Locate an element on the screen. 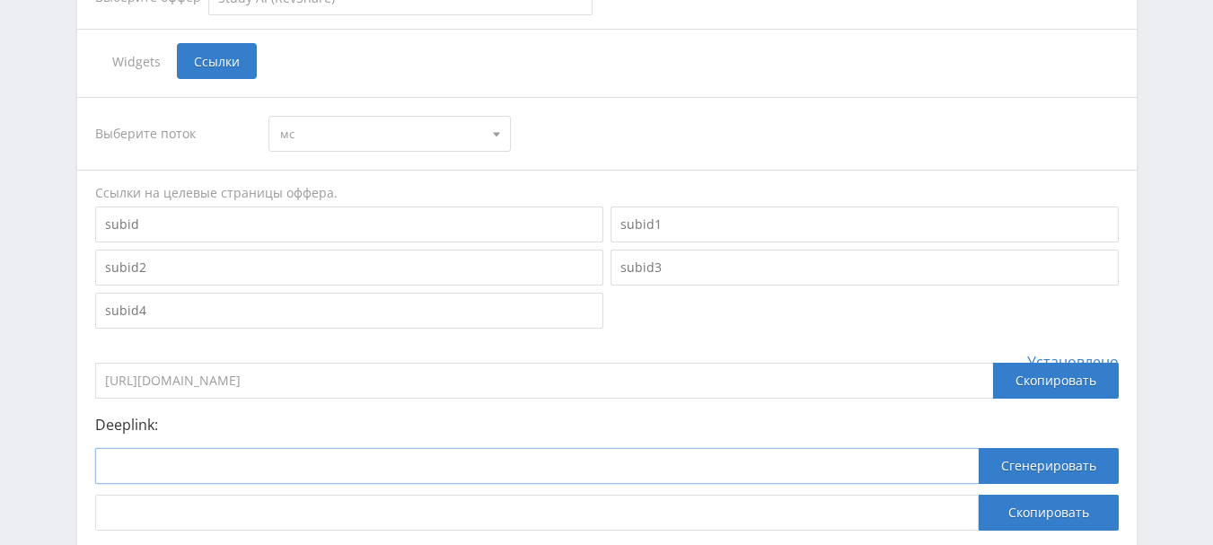  span: Widgets is located at coordinates (136, 61).